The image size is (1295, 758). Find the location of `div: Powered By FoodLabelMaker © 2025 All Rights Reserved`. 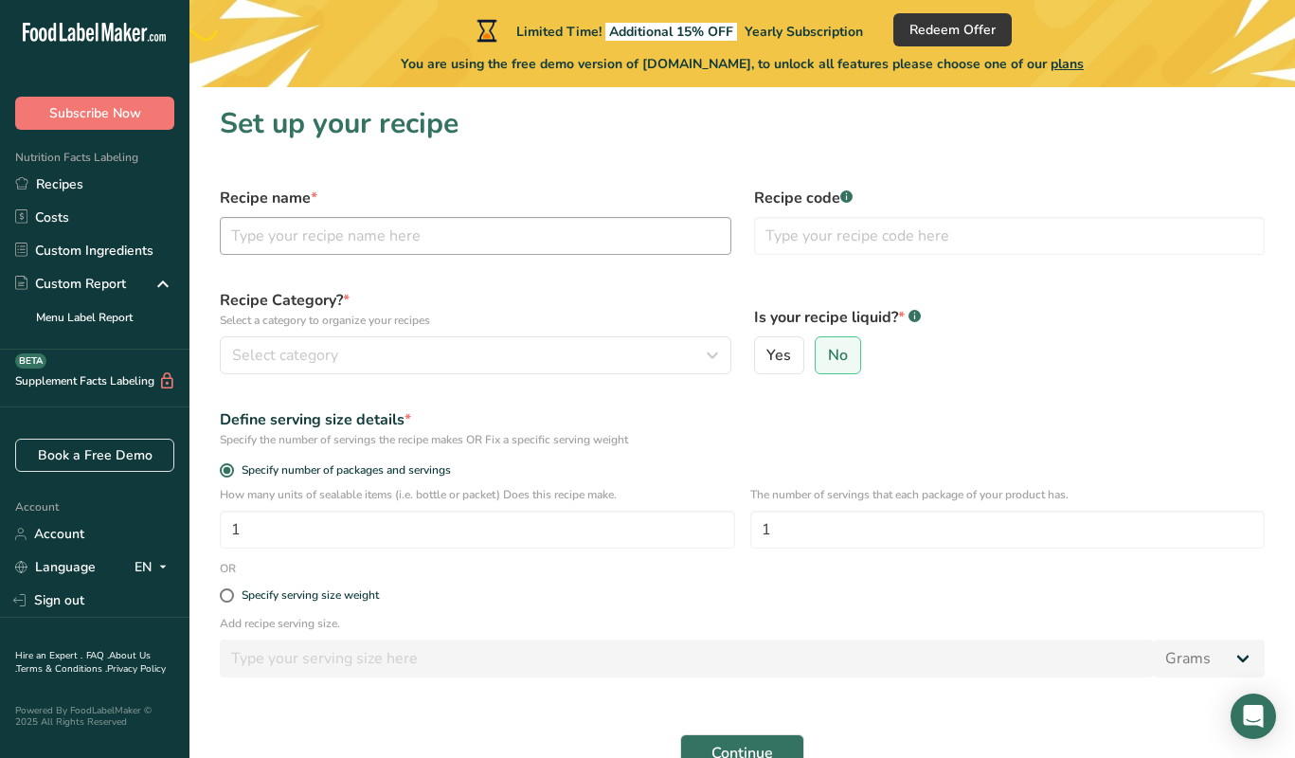

div: Powered By FoodLabelMaker © 2025 All Rights Reserved is located at coordinates (95, 716).